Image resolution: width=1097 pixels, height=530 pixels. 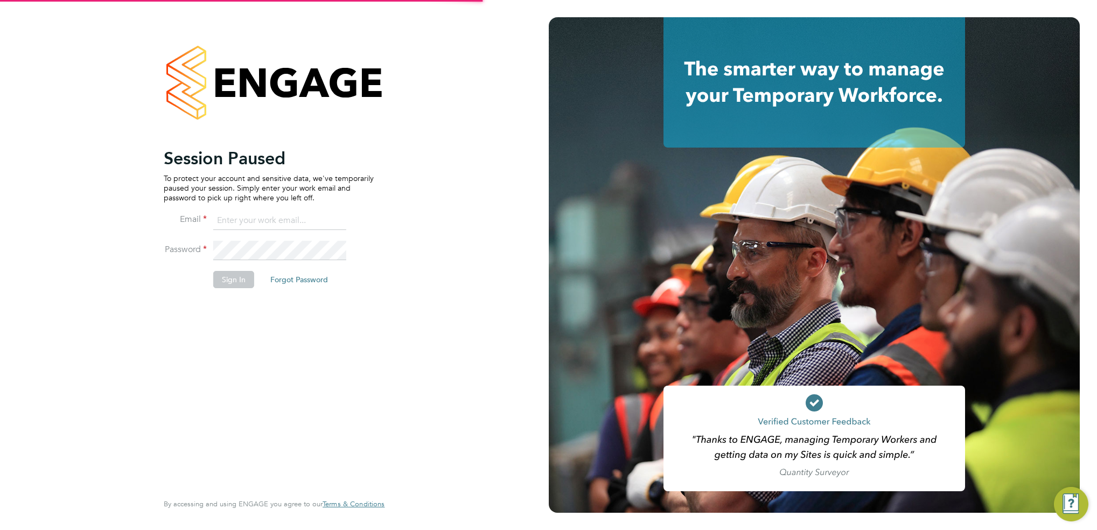 I want to click on input: Enter your work email..., so click(x=280, y=221).